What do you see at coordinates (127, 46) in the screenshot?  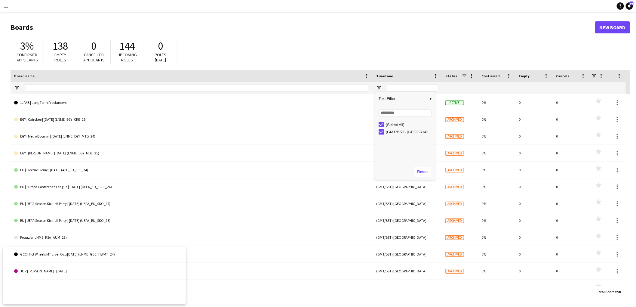 I see `span: 144` at bounding box center [127, 46].